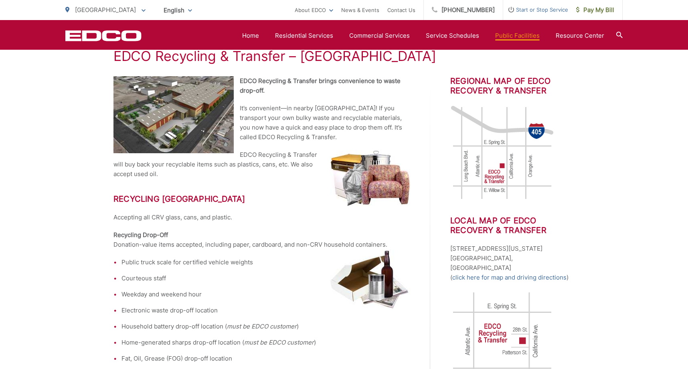  Describe the element at coordinates (517, 36) in the screenshot. I see `a: Public Facilities` at that location.